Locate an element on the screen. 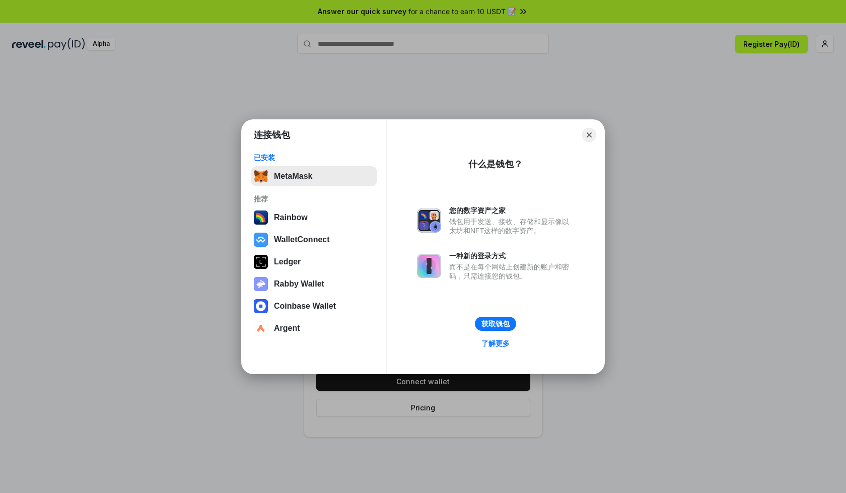 The width and height of the screenshot is (846, 493). div: 推荐 is located at coordinates (314, 199).